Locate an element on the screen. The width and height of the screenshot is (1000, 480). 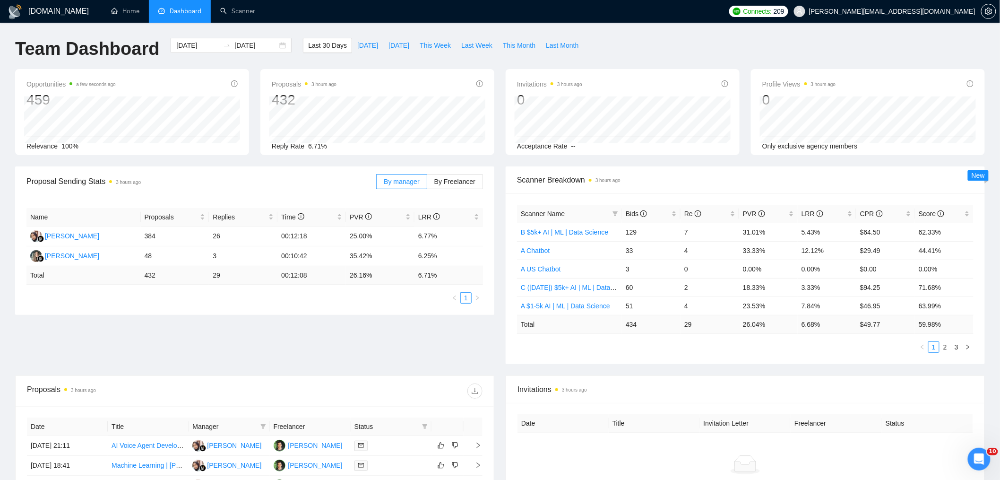
td: 48 is located at coordinates (175, 256).